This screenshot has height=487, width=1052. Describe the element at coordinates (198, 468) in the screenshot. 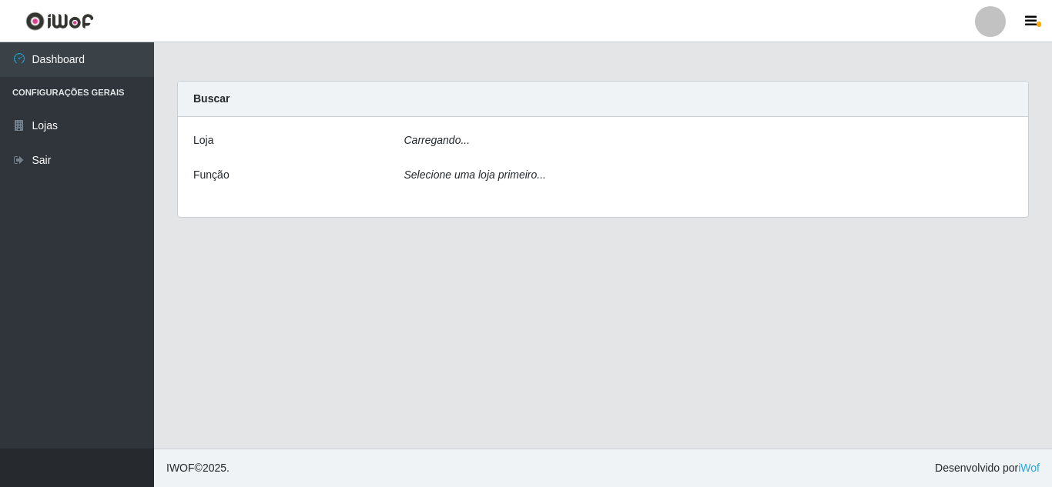

I see `span: © 2025 .` at that location.